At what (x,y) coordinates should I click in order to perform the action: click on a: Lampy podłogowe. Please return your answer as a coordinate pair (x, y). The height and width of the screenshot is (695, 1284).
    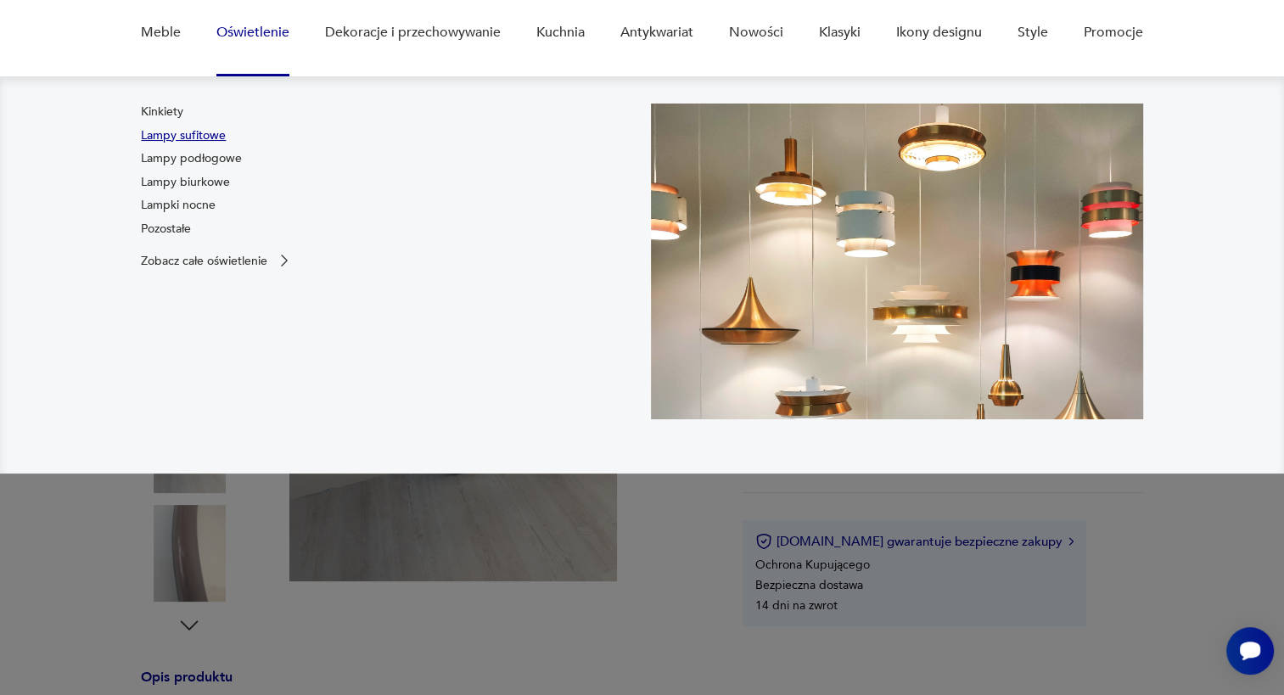
    Looking at the image, I should click on (191, 159).